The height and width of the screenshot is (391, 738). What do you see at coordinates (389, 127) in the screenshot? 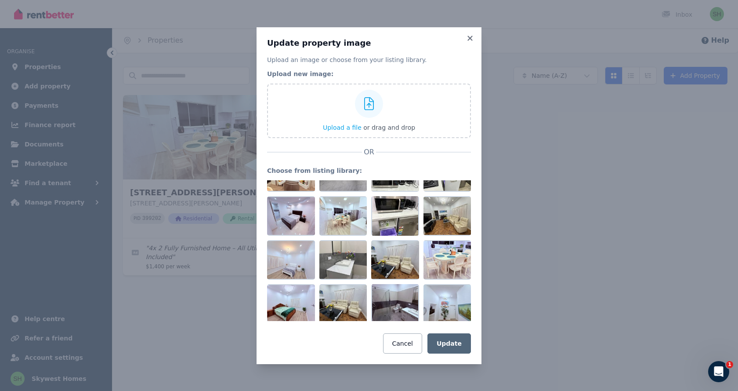
I see `span: or drag and drop` at bounding box center [389, 127].